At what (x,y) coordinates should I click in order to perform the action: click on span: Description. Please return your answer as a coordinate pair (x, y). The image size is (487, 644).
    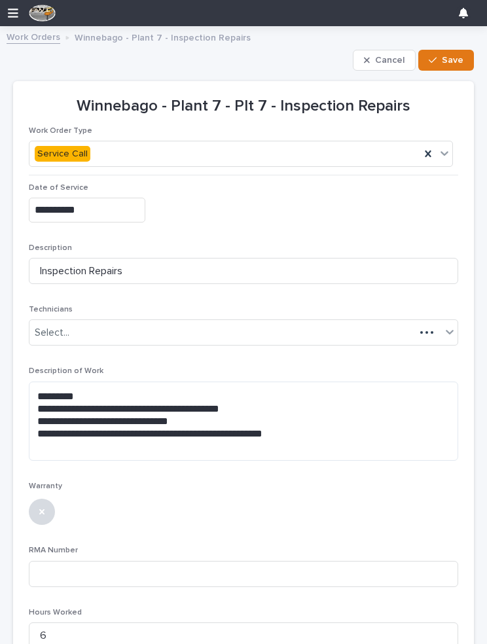
    Looking at the image, I should click on (50, 248).